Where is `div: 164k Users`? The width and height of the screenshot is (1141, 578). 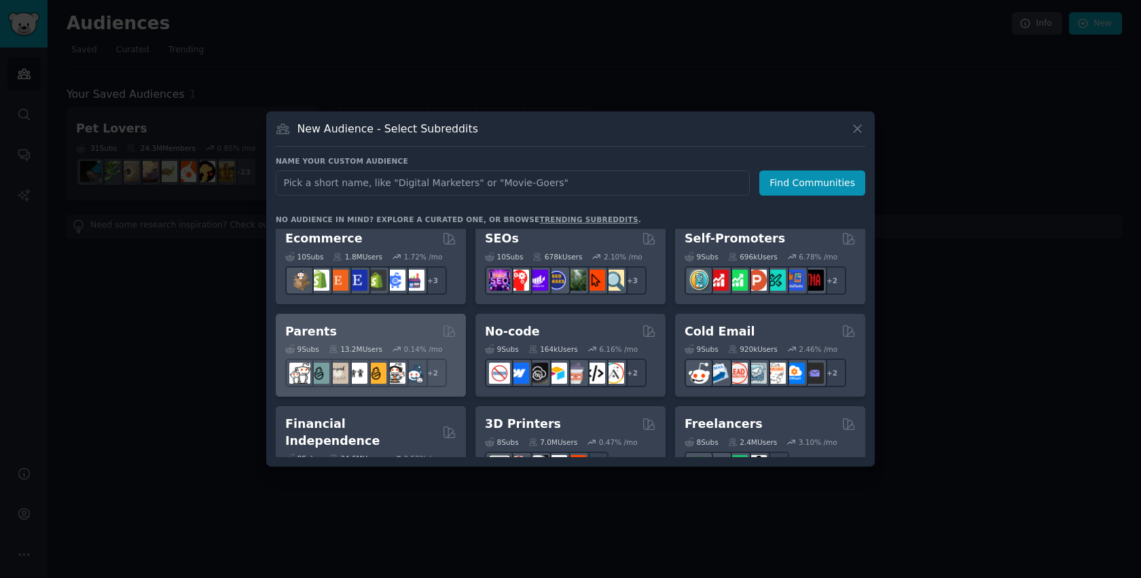 div: 164k Users is located at coordinates (553, 349).